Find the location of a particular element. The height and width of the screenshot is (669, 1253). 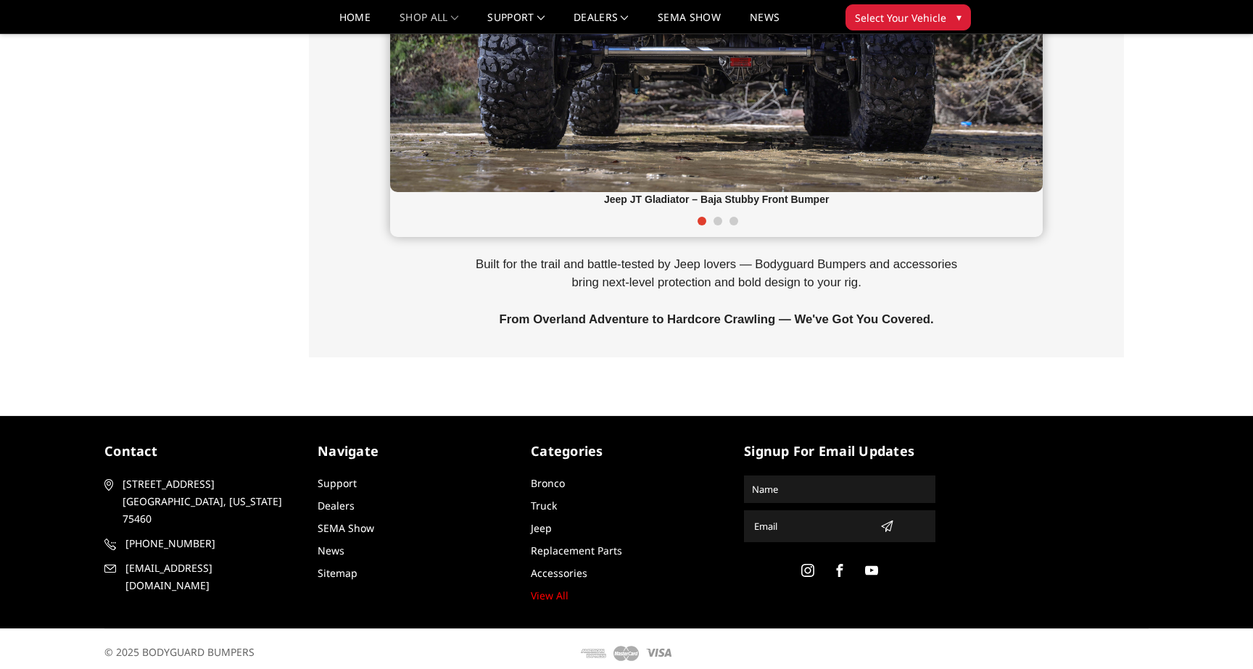

a: Sitemap is located at coordinates (337, 573).